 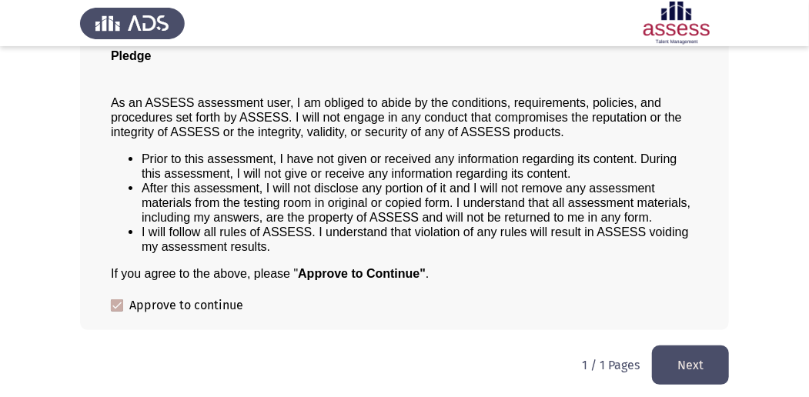 What do you see at coordinates (397, 117) in the screenshot?
I see `span: As an ASSESS assessment user, I am obliged to abide by the conditions, requirements, policies, an...` at bounding box center [397, 117].